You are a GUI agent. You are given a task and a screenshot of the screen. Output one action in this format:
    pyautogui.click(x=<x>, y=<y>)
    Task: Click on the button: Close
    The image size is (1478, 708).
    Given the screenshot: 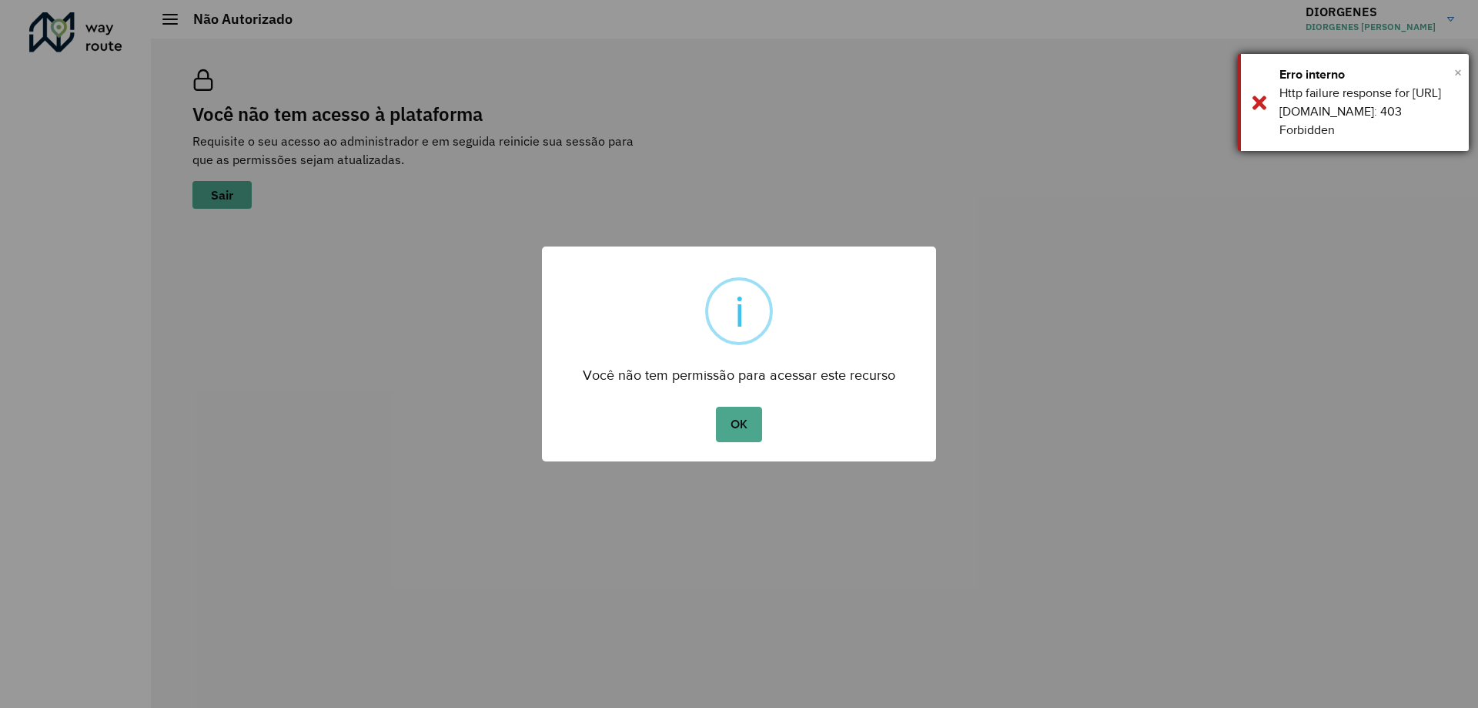 What is the action you would take?
    pyautogui.click(x=1458, y=72)
    